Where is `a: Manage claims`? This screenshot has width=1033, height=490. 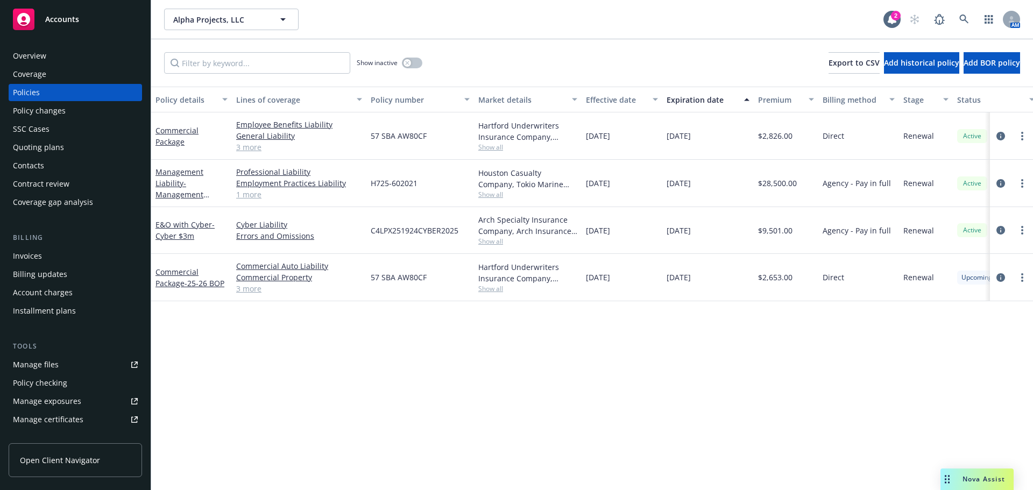
a: Manage claims is located at coordinates (75, 438).